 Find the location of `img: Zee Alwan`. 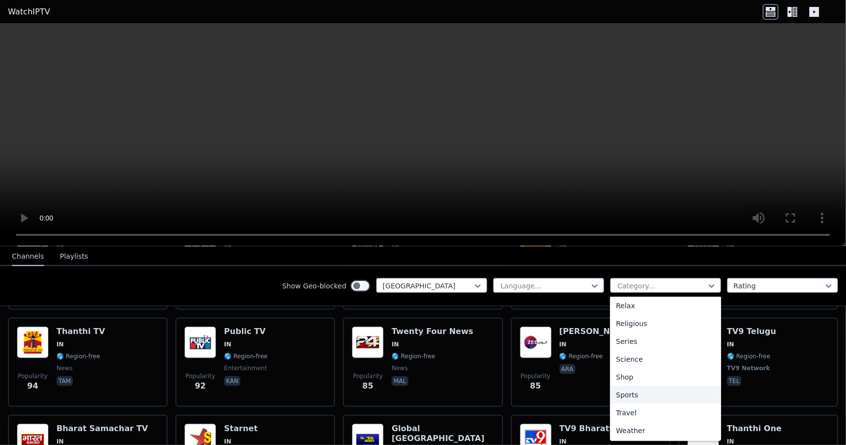

img: Zee Alwan is located at coordinates (535, 342).